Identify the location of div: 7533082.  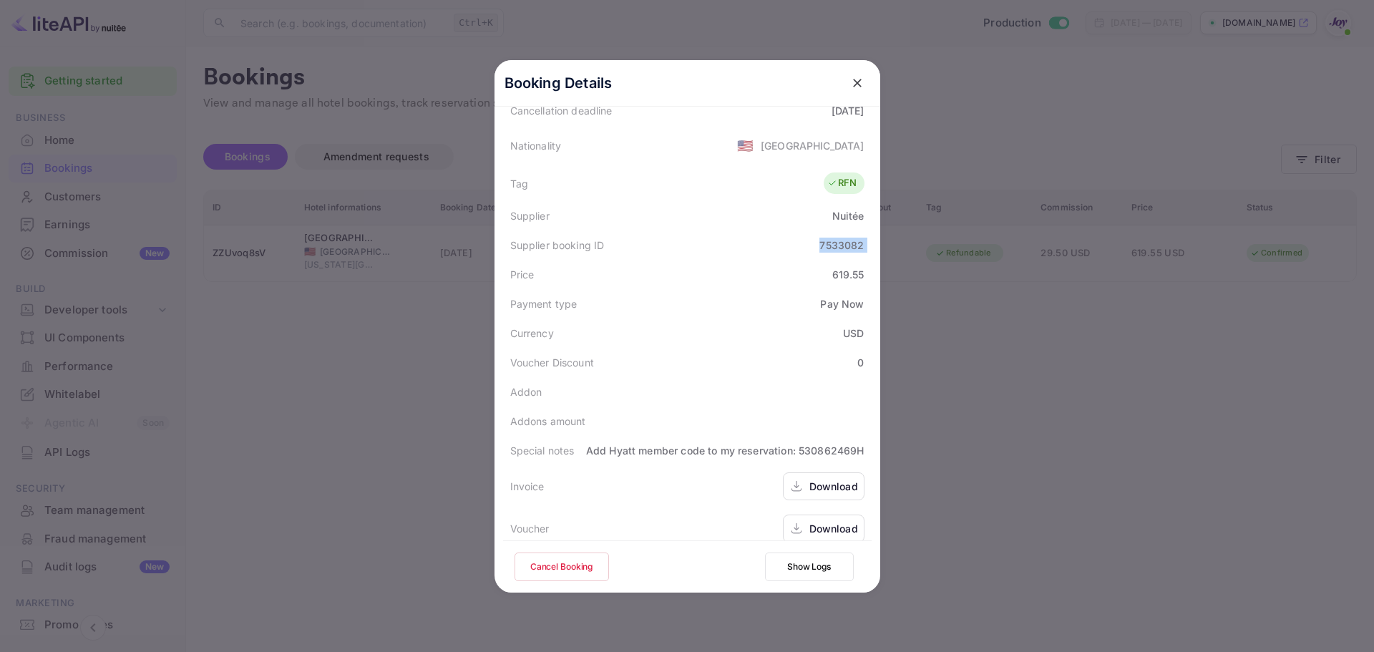
(842, 245).